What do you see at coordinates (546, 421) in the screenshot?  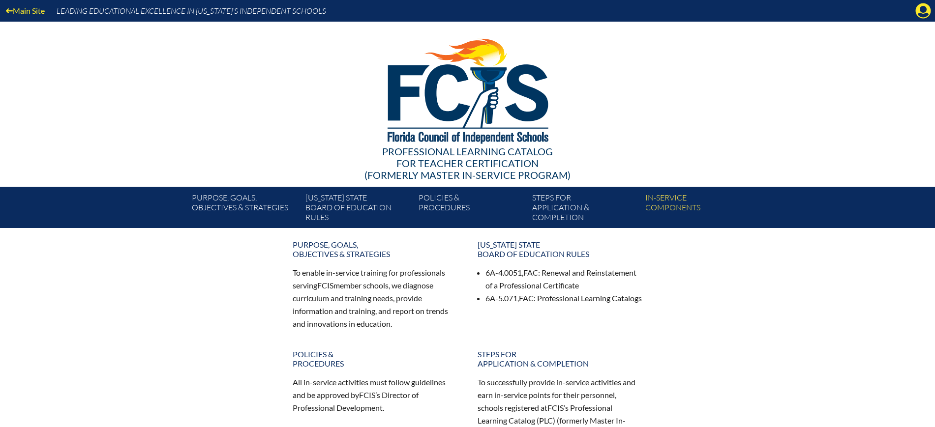 I see `span: PLC` at bounding box center [546, 421].